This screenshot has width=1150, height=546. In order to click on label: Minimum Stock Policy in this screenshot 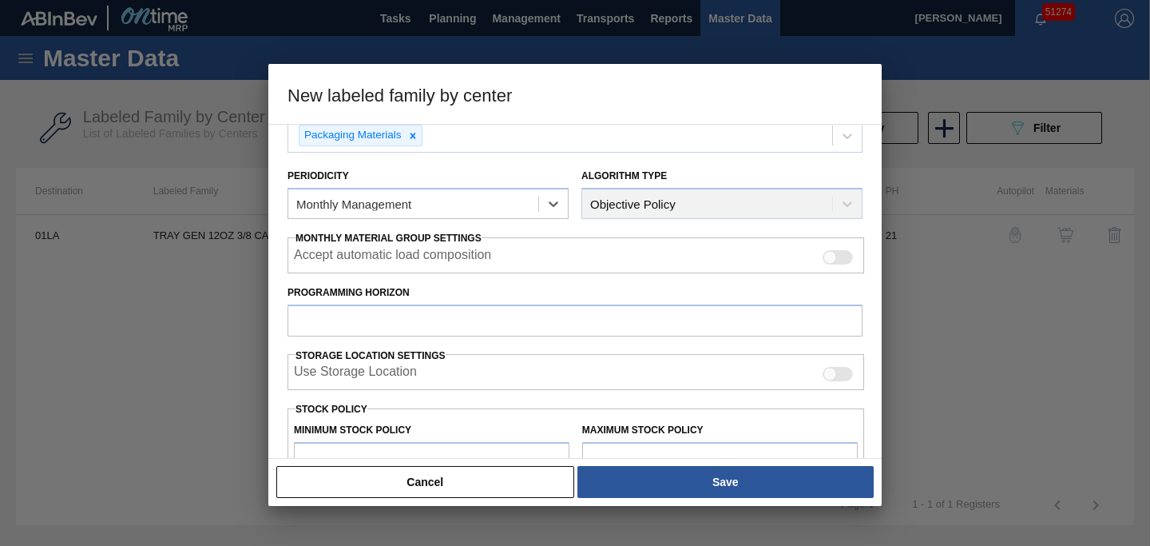, I will do `click(352, 430)`.